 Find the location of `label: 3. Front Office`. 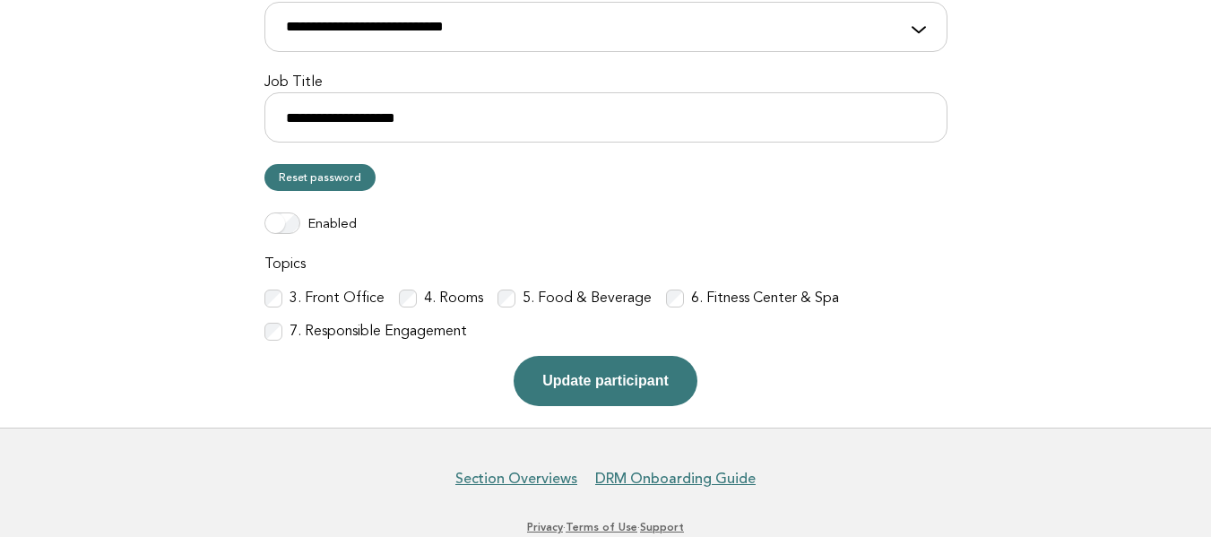

label: 3. Front Office is located at coordinates (337, 299).